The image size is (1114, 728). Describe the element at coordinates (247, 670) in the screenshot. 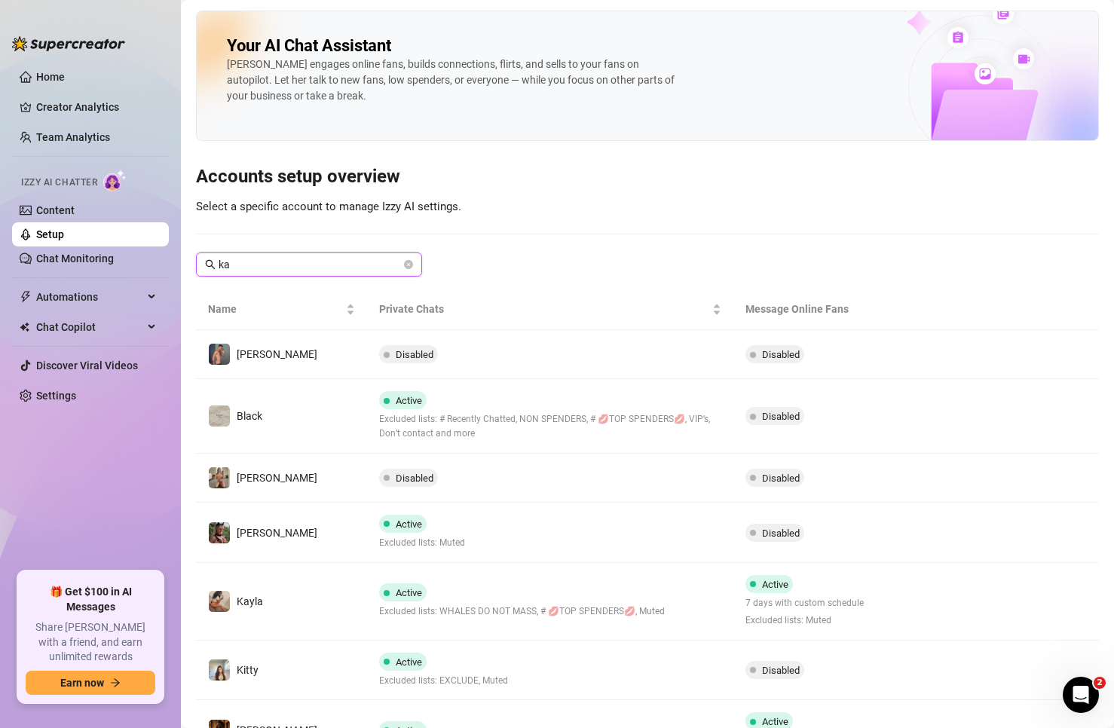

I see `span: Kitty` at that location.